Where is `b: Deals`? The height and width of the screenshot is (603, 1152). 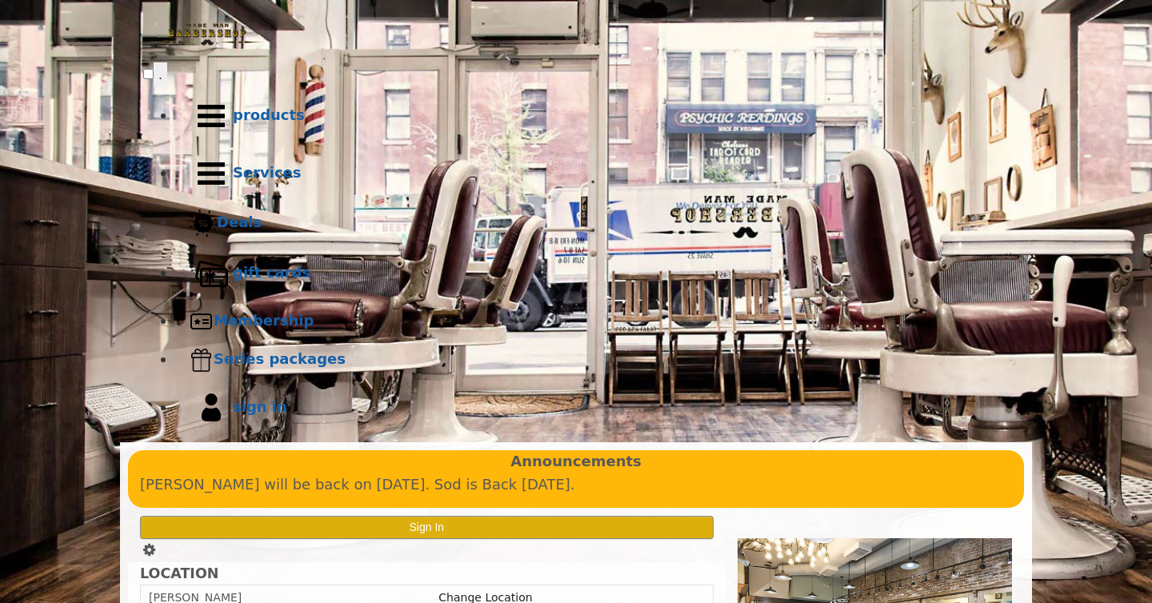
b: Deals is located at coordinates (239, 222).